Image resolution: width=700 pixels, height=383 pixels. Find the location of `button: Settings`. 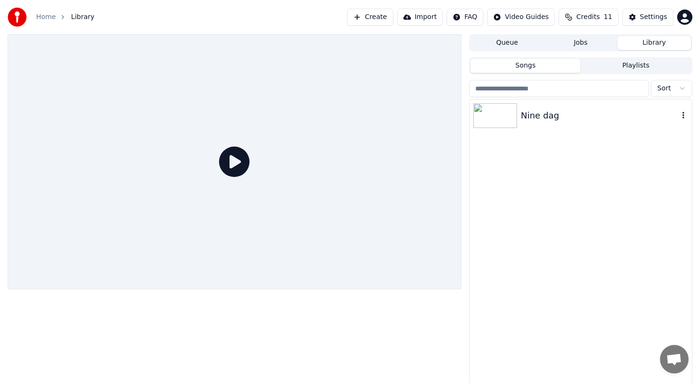

button: Settings is located at coordinates (647, 17).